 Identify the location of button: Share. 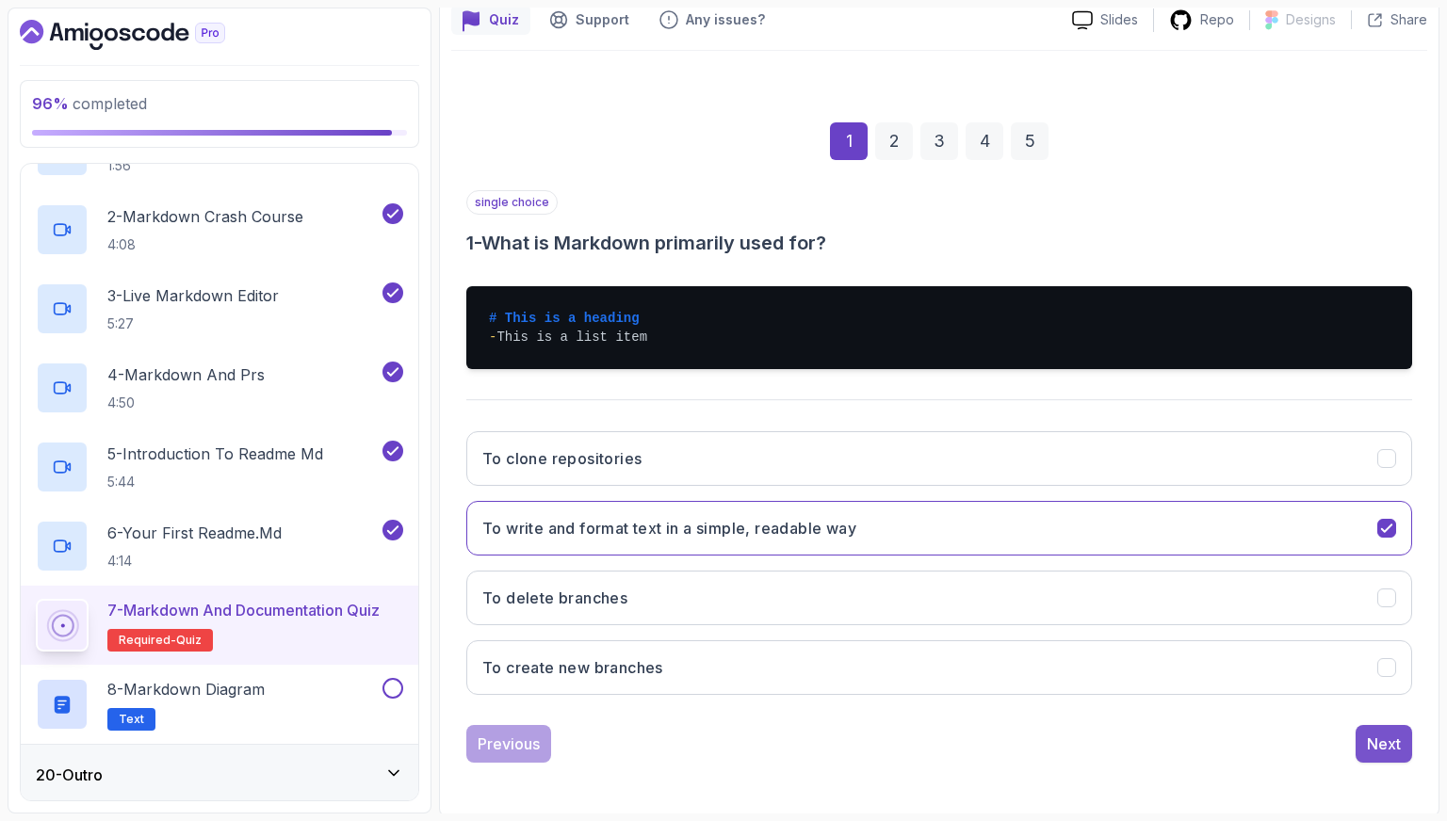
(1388, 20).